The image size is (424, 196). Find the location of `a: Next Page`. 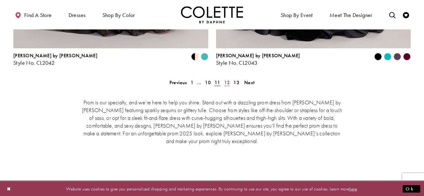

a: Next Page is located at coordinates (249, 83).